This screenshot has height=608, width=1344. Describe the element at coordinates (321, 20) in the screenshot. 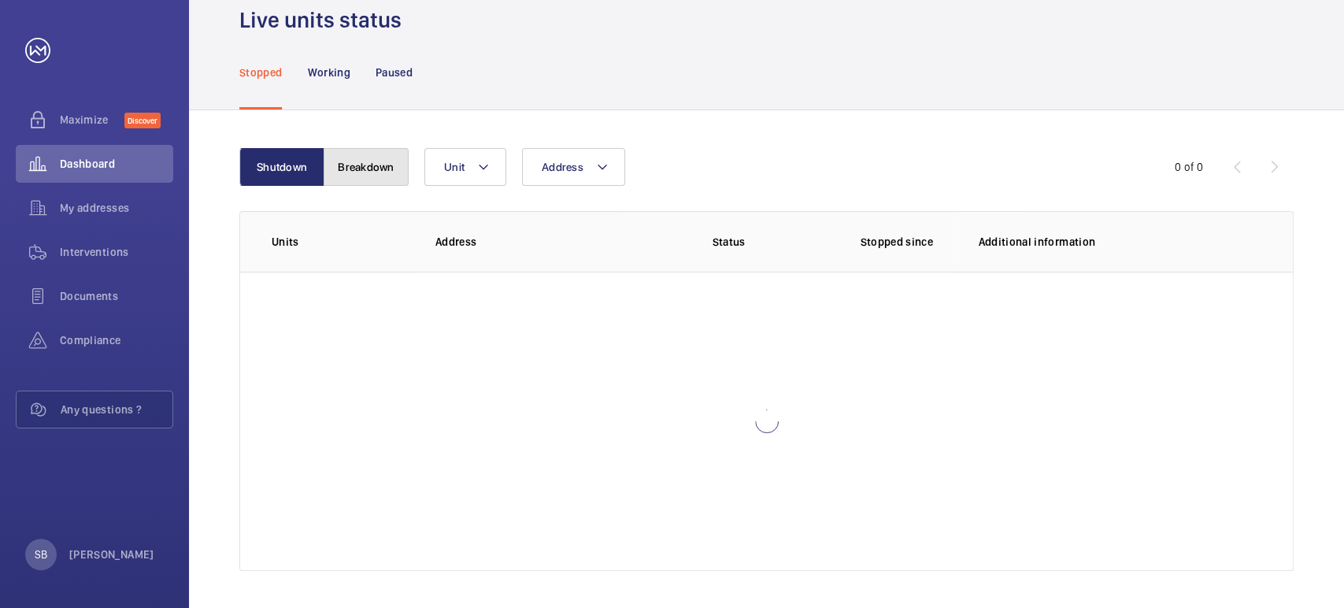

I see `h1: Live units status` at that location.